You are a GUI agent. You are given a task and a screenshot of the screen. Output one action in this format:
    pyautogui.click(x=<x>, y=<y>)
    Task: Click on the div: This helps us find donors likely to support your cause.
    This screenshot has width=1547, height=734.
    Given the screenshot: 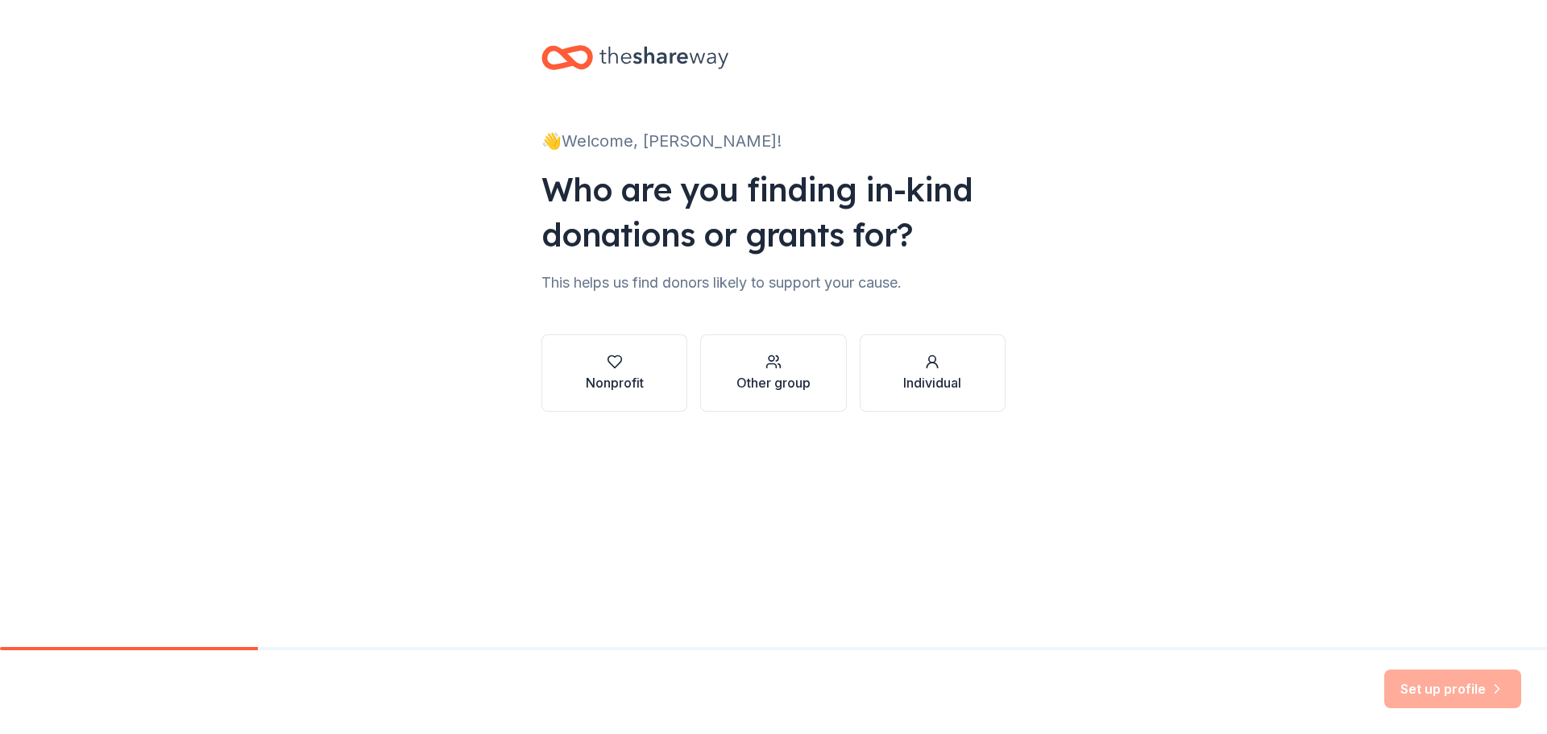 What is the action you would take?
    pyautogui.click(x=773, y=283)
    